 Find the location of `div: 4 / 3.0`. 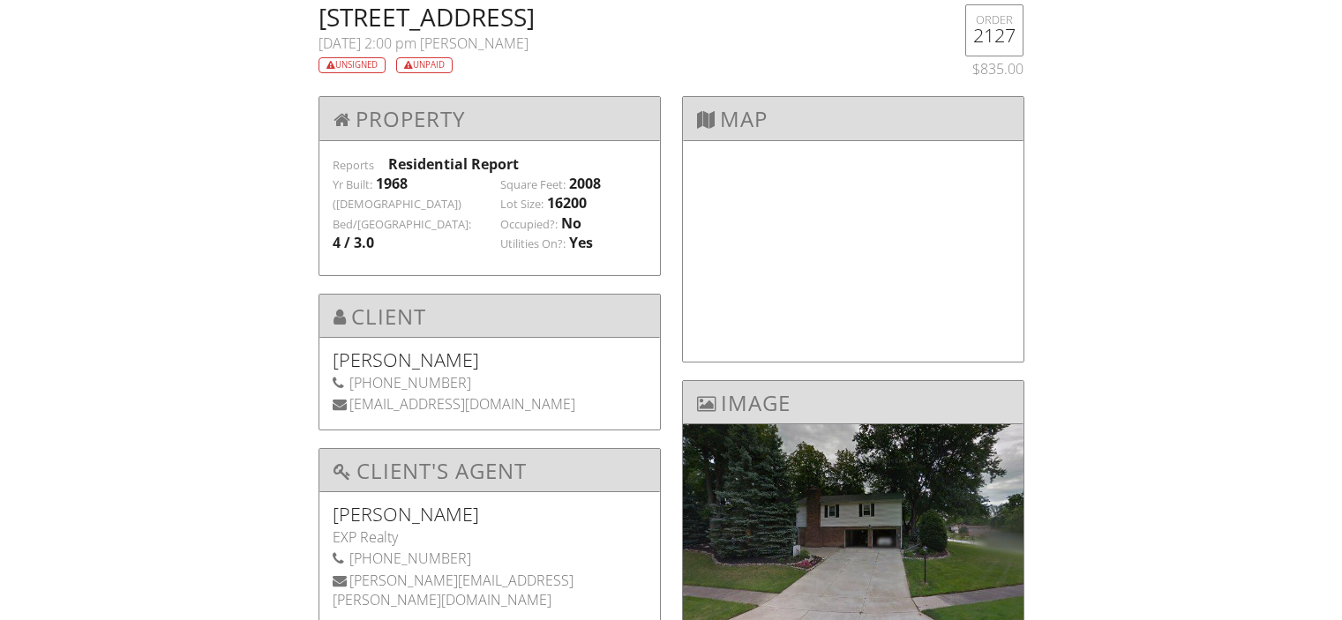

div: 4 / 3.0 is located at coordinates (353, 243).